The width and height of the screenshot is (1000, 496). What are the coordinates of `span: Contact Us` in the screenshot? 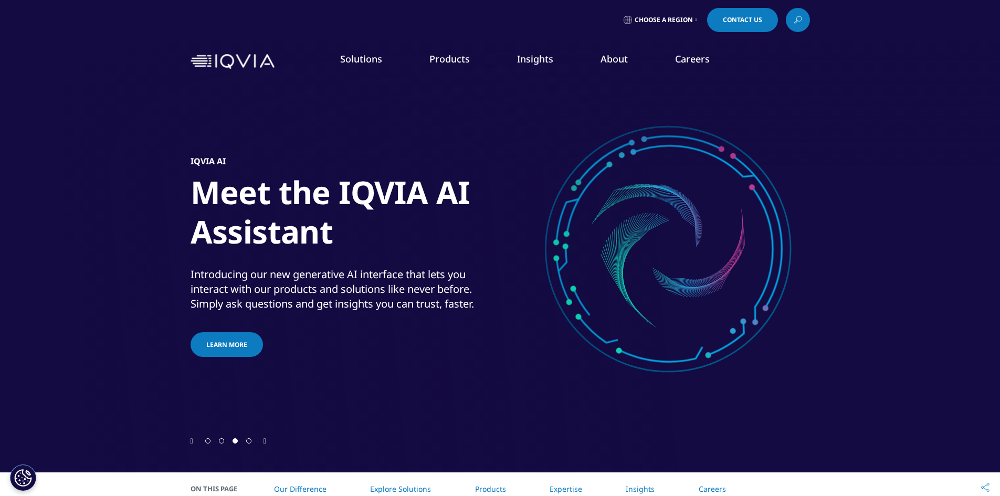 It's located at (742, 20).